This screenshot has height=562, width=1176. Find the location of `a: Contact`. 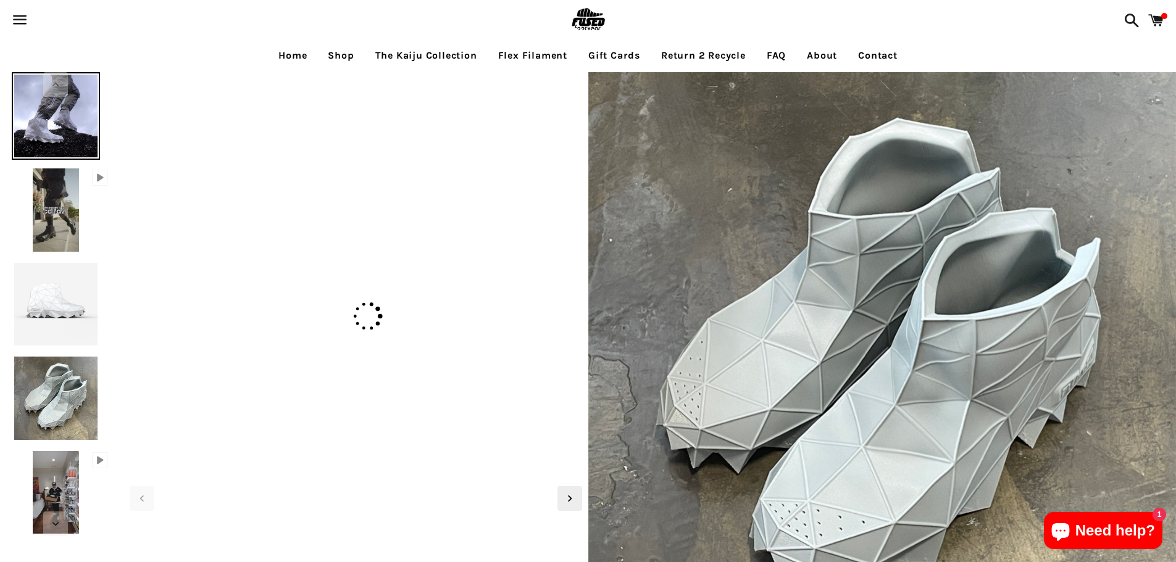

a: Contact is located at coordinates (878, 56).